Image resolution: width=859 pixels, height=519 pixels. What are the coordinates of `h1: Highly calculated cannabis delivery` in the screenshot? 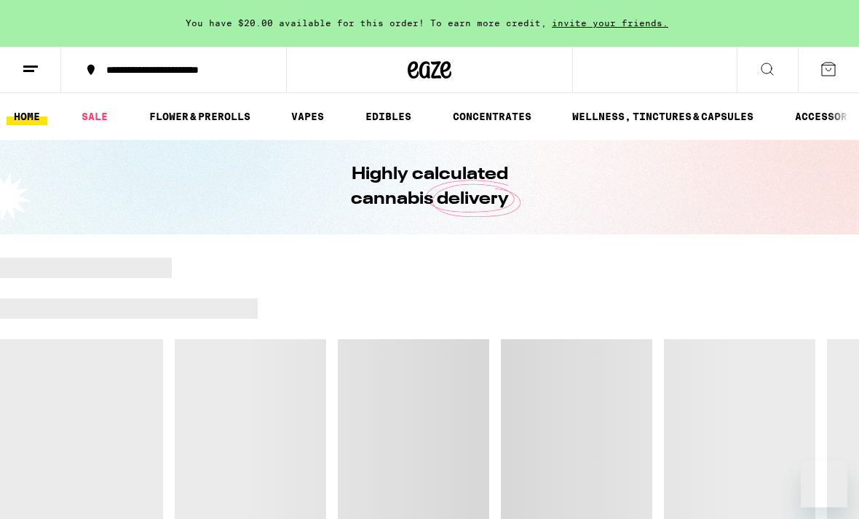 It's located at (429, 187).